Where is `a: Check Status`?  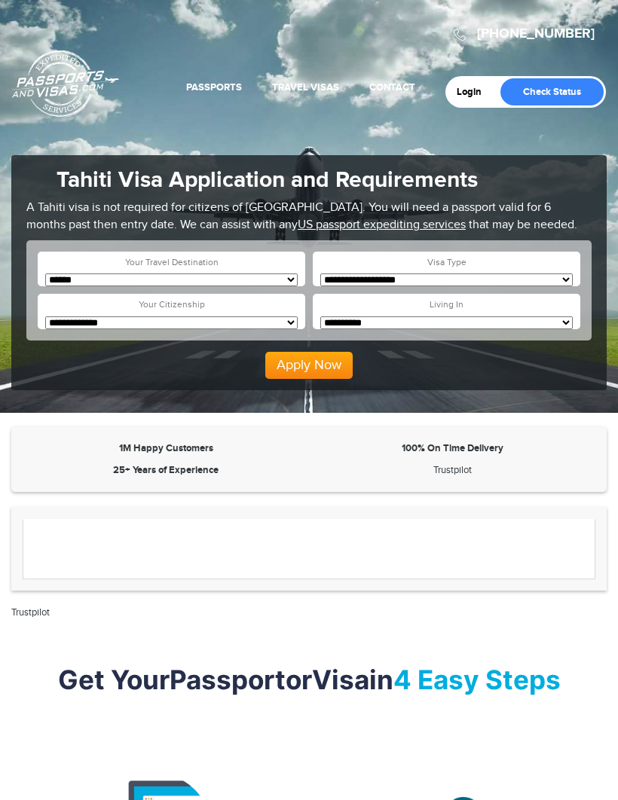
a: Check Status is located at coordinates (551, 92).